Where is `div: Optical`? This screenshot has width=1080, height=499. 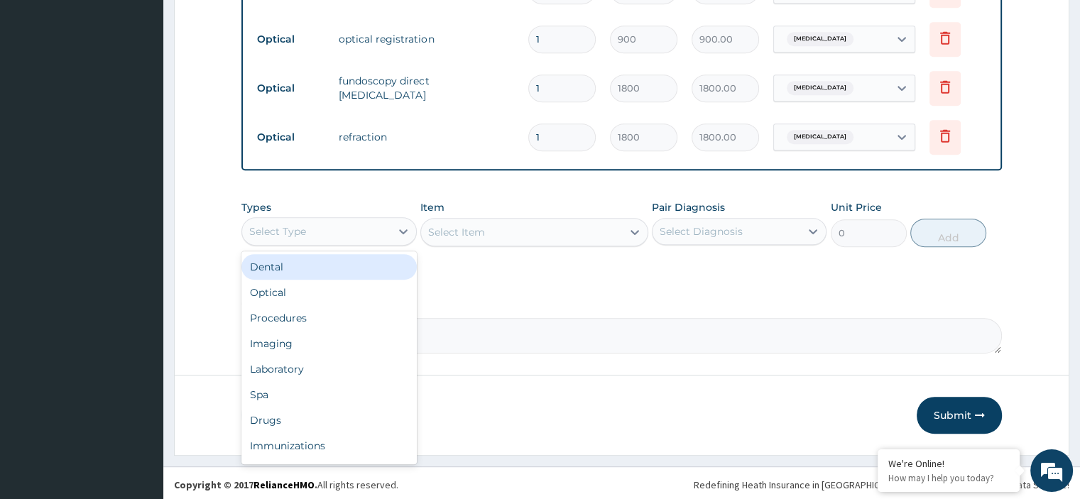
div: Optical is located at coordinates (329, 293).